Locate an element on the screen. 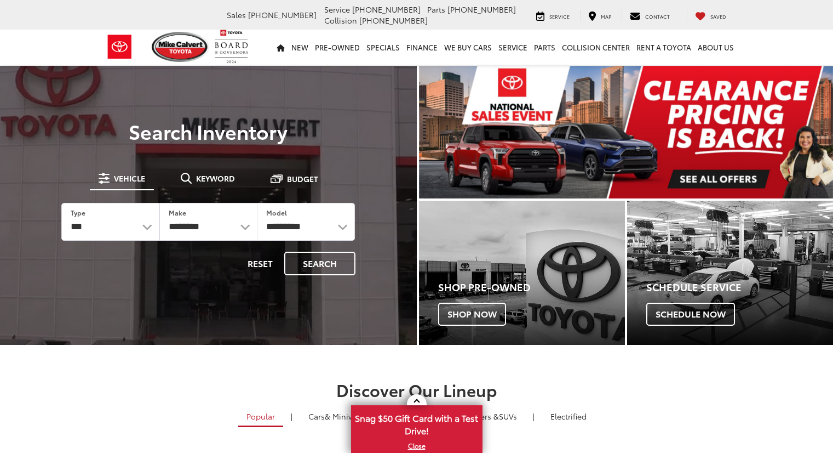 The width and height of the screenshot is (833, 453). a: Finance is located at coordinates (422, 47).